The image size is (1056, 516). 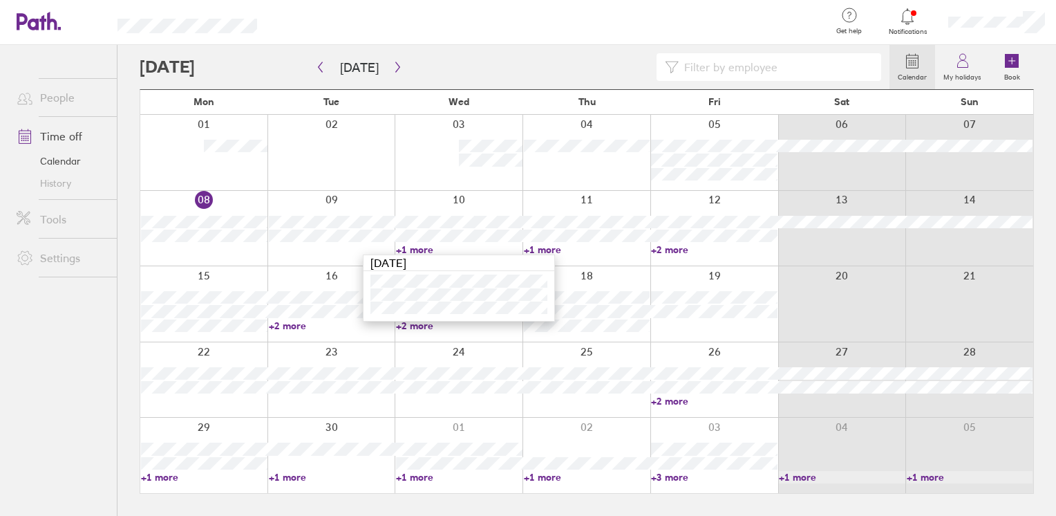 What do you see at coordinates (714, 477) in the screenshot?
I see `a: +3 more` at bounding box center [714, 477].